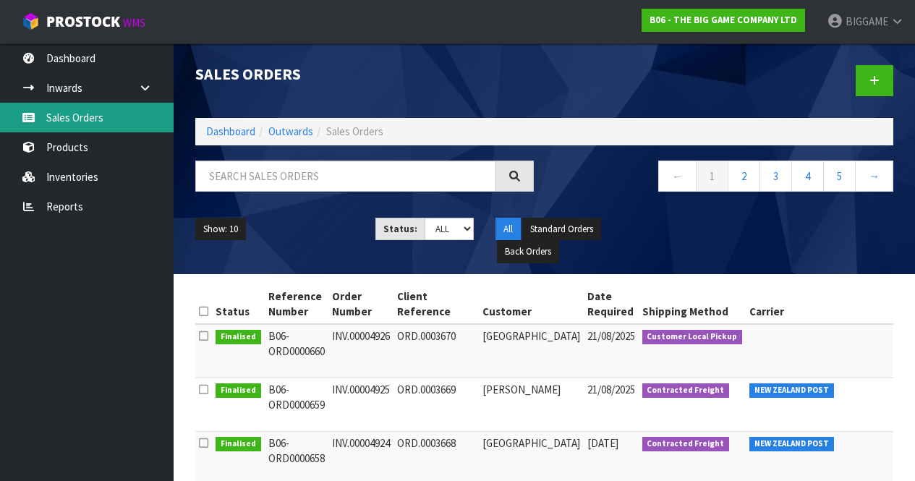 This screenshot has height=481, width=915. Describe the element at coordinates (561, 229) in the screenshot. I see `button: Standard Orders` at that location.